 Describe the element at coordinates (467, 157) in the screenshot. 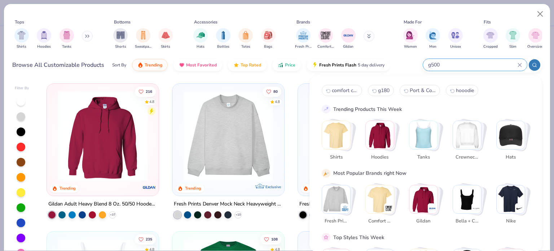

I see `span: Crewnecks` at that location.